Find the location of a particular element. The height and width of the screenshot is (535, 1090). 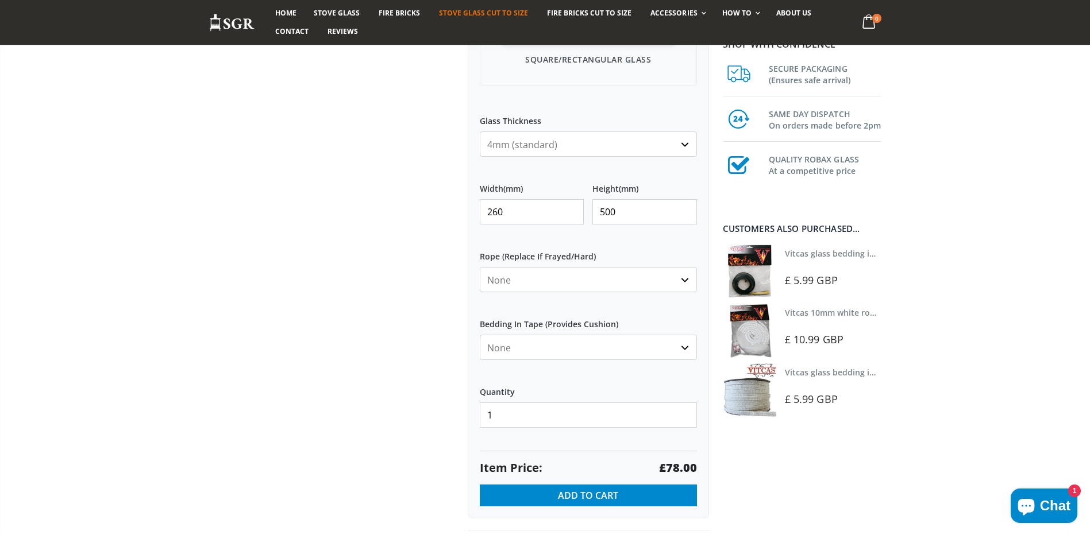

a: Fire Bricks is located at coordinates (399, 13).